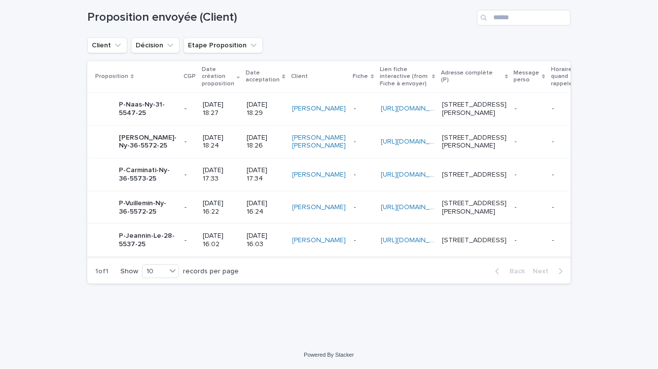 Image resolution: width=658 pixels, height=369 pixels. What do you see at coordinates (514, 271) in the screenshot?
I see `span: Back` at bounding box center [514, 271].